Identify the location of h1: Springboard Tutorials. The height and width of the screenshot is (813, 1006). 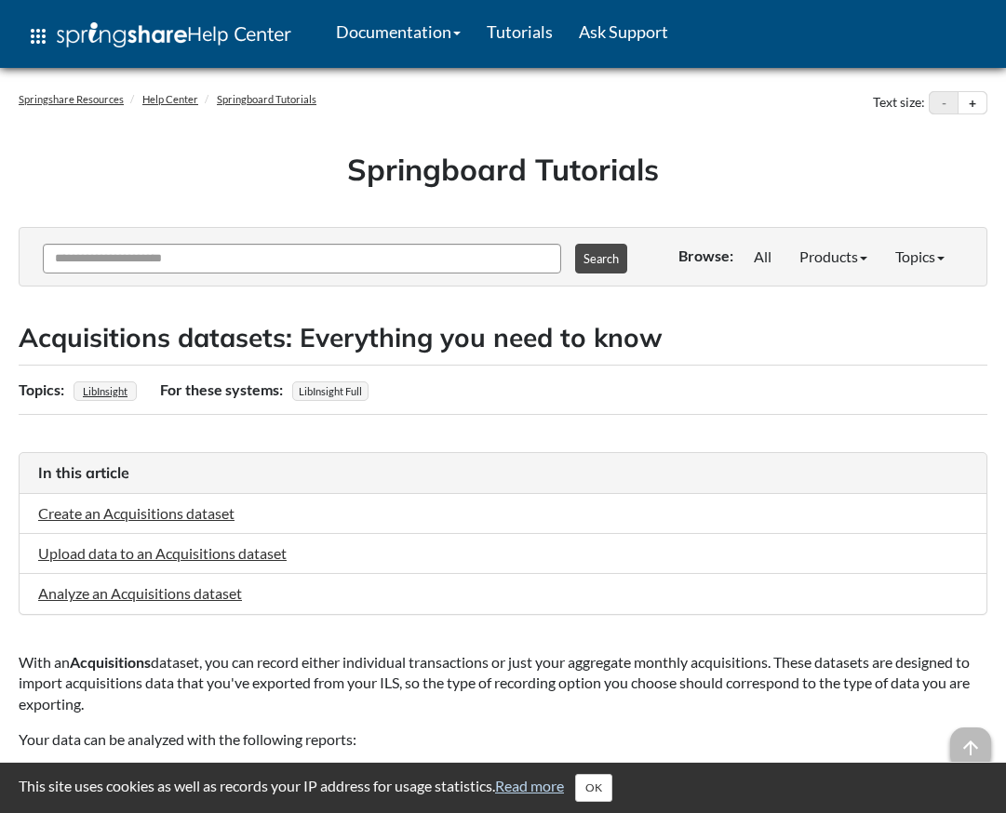
(502, 169).